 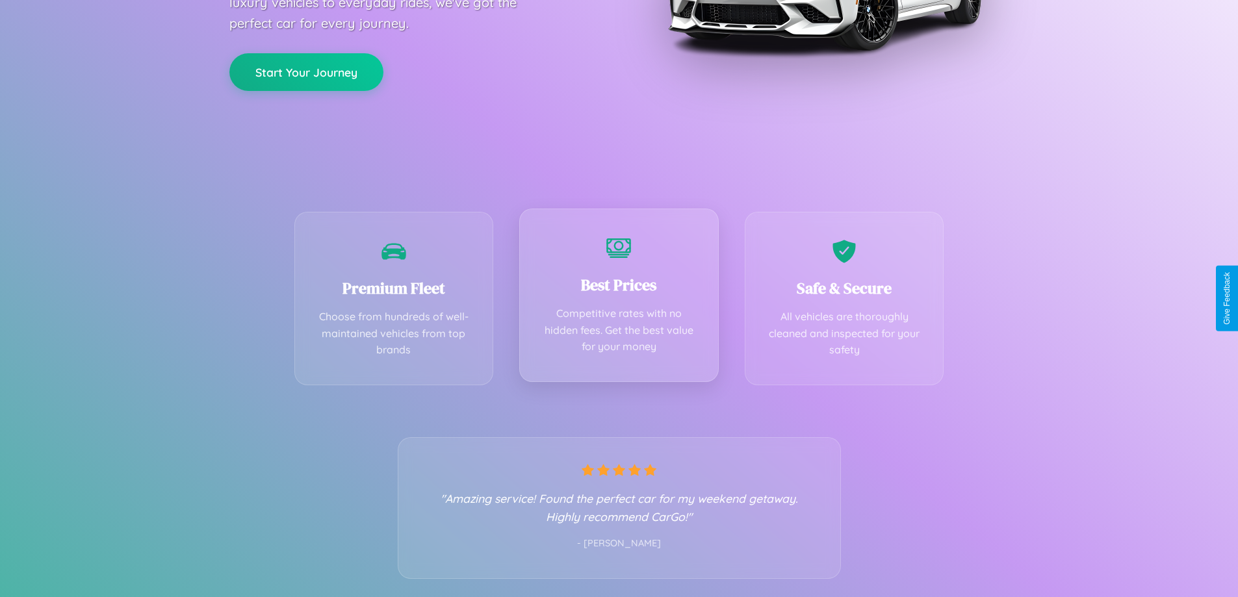 I want to click on h3: Premium Fleet, so click(x=394, y=288).